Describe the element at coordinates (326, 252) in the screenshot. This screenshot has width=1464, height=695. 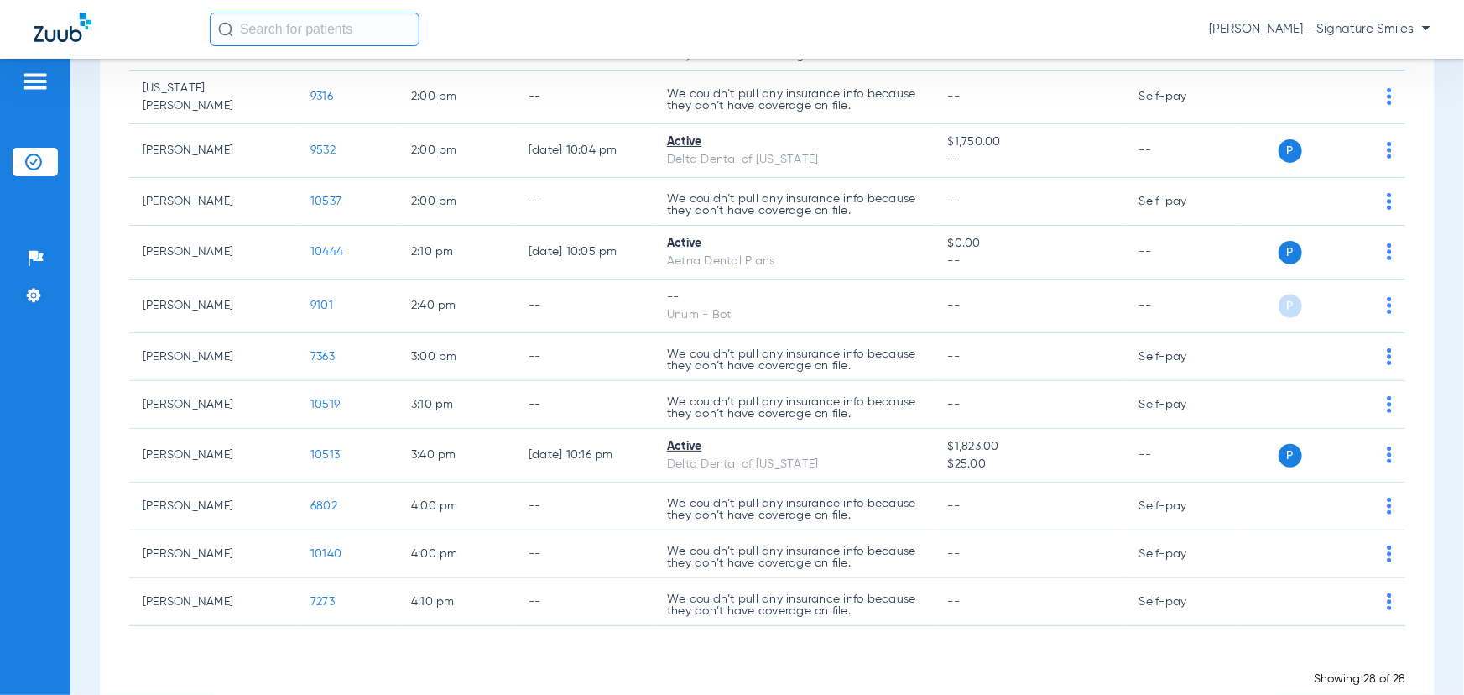
I see `span: 10444` at that location.